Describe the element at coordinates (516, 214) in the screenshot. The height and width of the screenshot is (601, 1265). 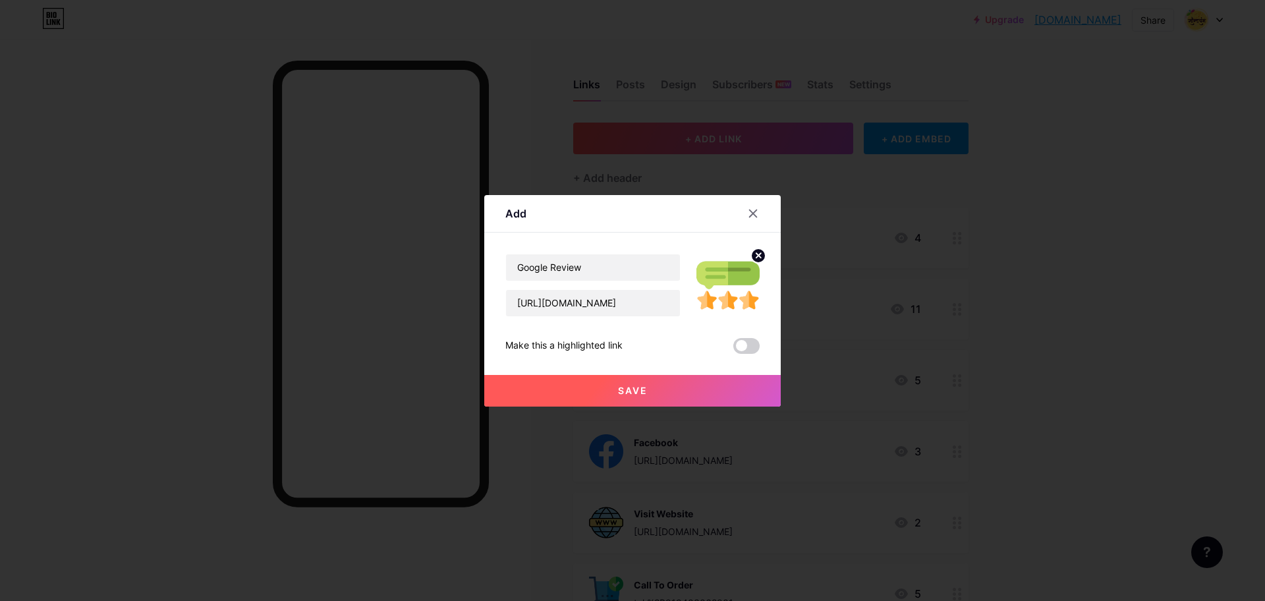
I see `div: Add` at that location.